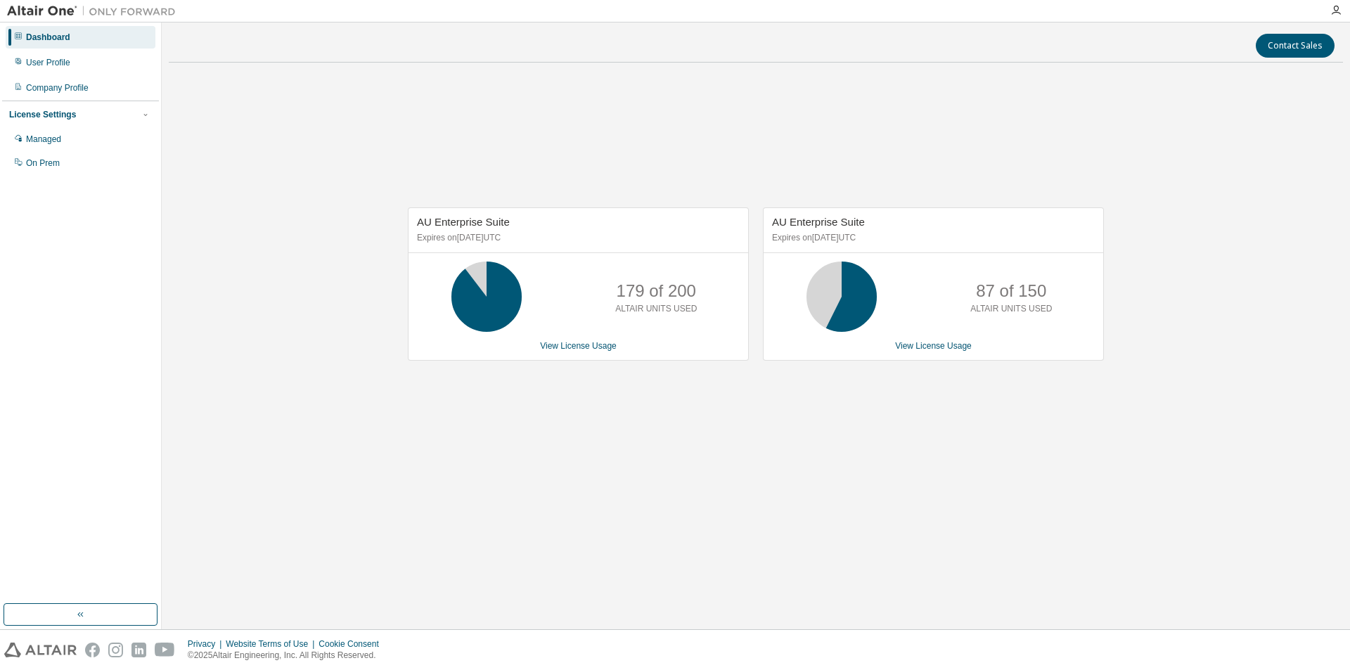 The width and height of the screenshot is (1350, 670). What do you see at coordinates (272, 644) in the screenshot?
I see `div: Website Terms of Use` at bounding box center [272, 644].